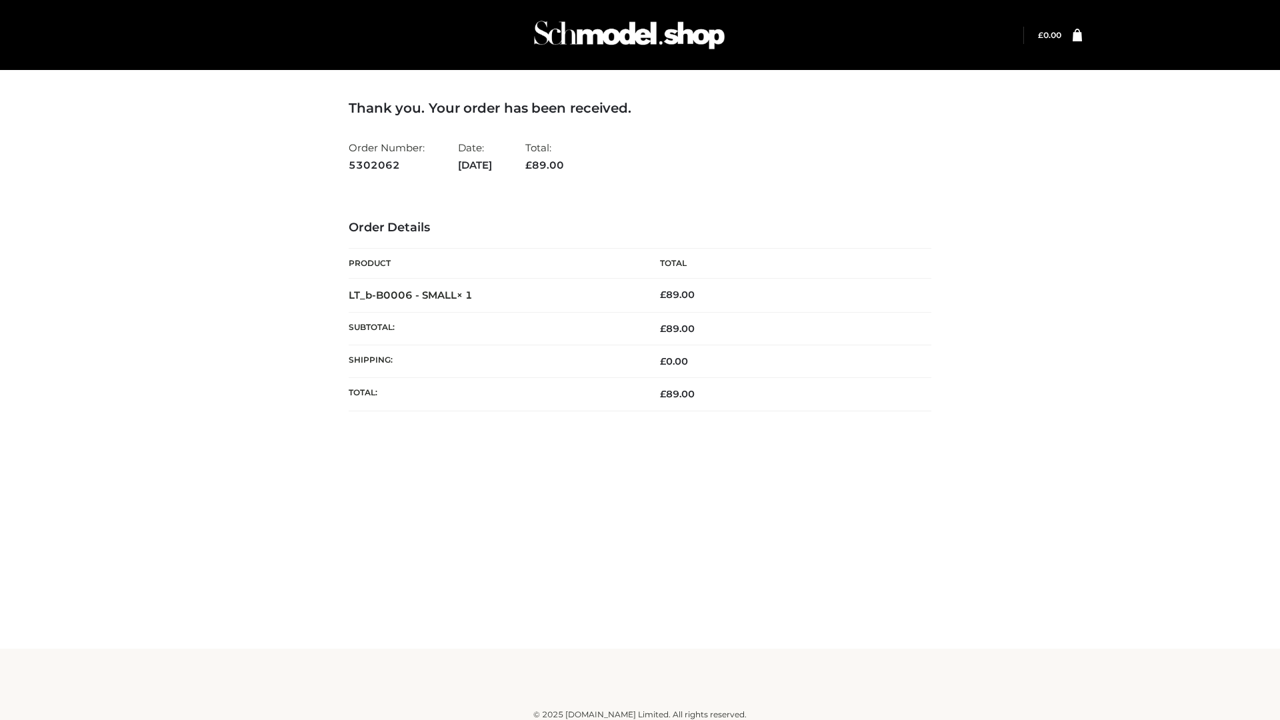 The width and height of the screenshot is (1280, 720). Describe the element at coordinates (494, 394) in the screenshot. I see `th: Total:` at that location.